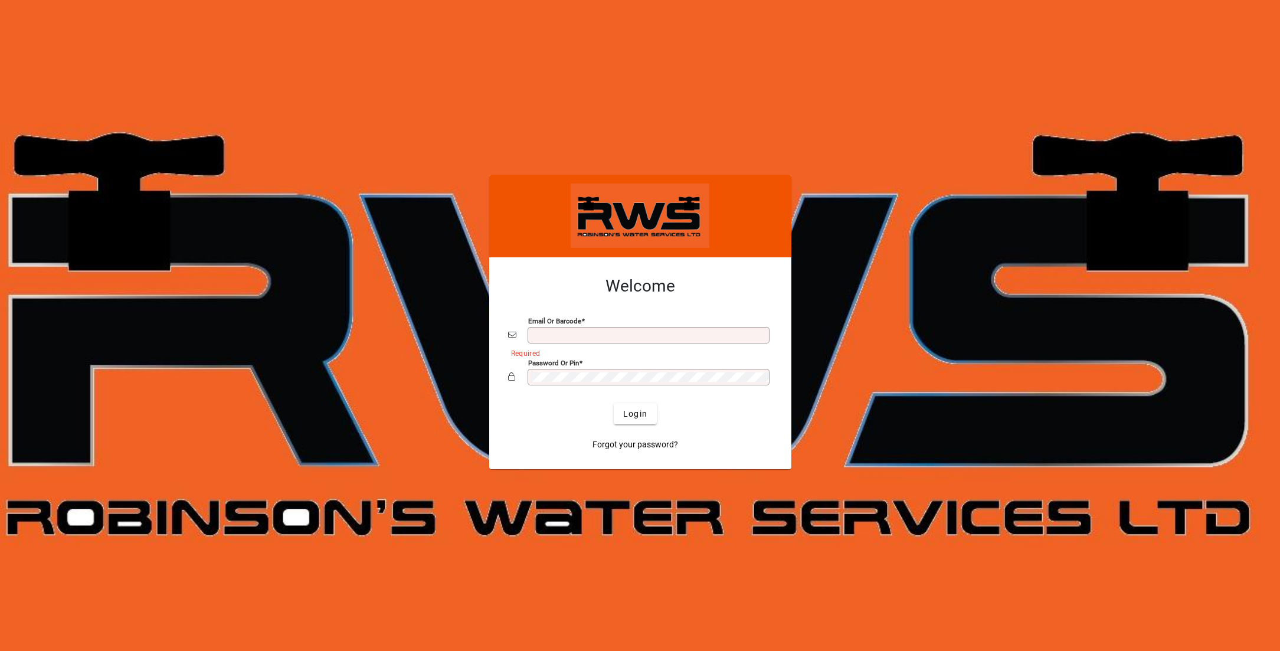  Describe the element at coordinates (554, 363) in the screenshot. I see `mat-label: Password or Pin` at that location.